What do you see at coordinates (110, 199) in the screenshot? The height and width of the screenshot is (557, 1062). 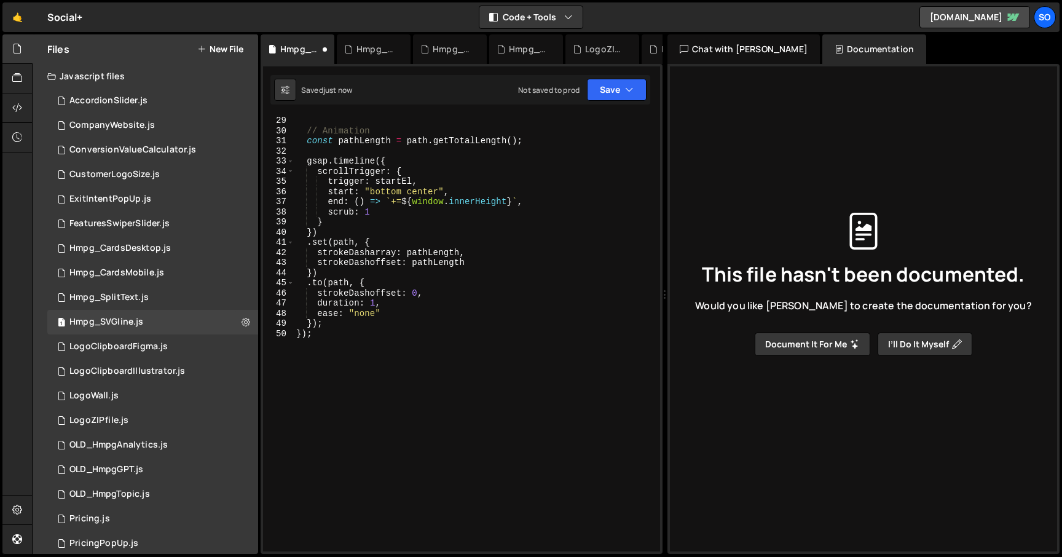 I see `div: ExitIntentPopUp.js` at bounding box center [110, 199].